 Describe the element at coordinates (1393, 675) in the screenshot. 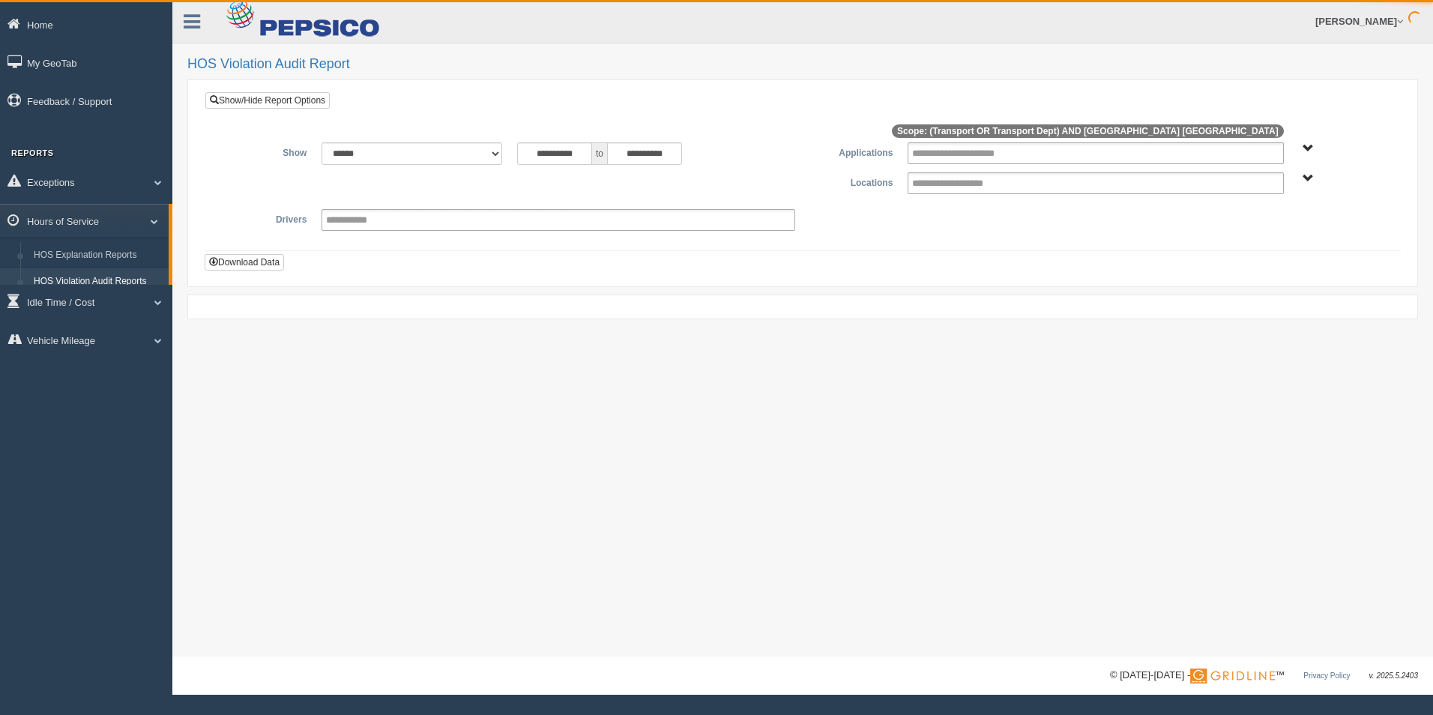

I see `span: v. 2025.5.2403` at that location.